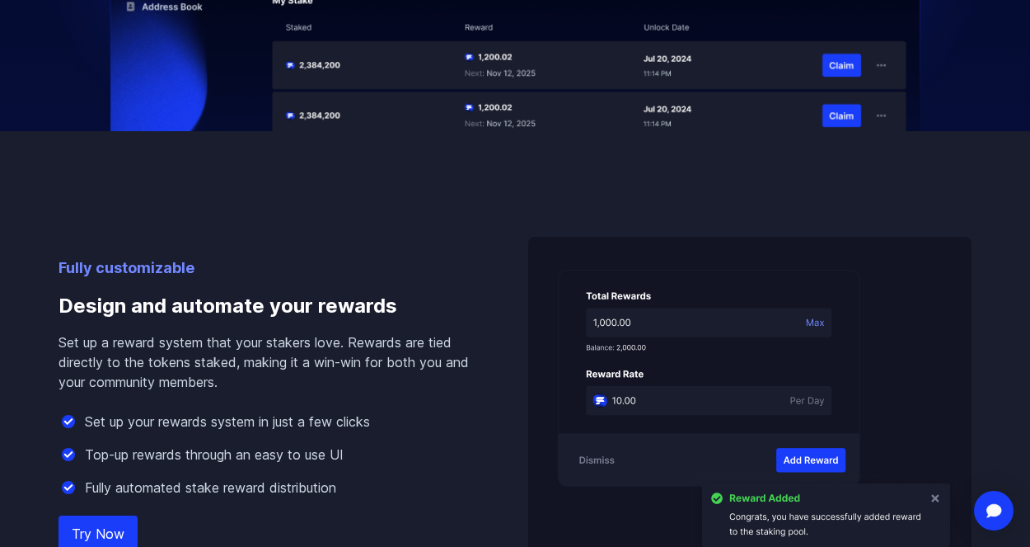 The height and width of the screenshot is (547, 1030). Describe the element at coordinates (267, 306) in the screenshot. I see `h3: Design and automate your rewards` at that location.